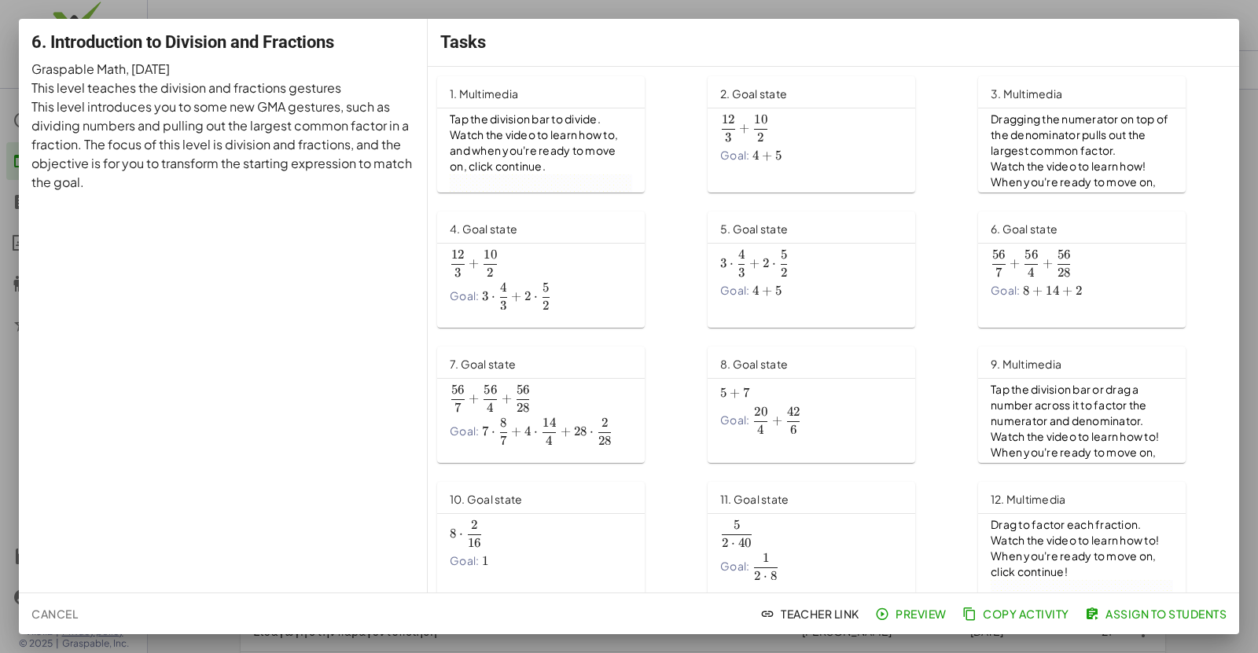 The height and width of the screenshot is (653, 1258). Describe the element at coordinates (457, 255) in the screenshot. I see `span: 12` at that location.